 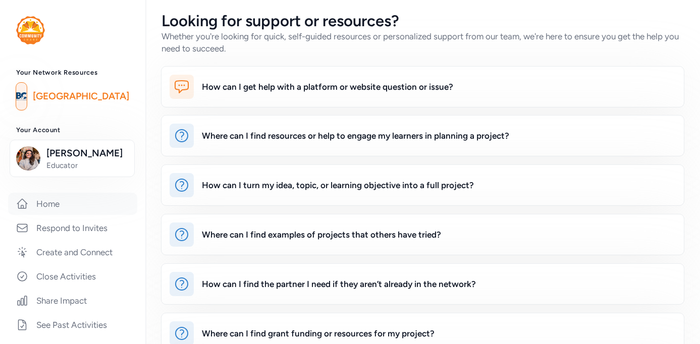 What do you see at coordinates (338, 284) in the screenshot?
I see `div: How can I find the partner I need if they aren’t already in the network?` at bounding box center [338, 284].